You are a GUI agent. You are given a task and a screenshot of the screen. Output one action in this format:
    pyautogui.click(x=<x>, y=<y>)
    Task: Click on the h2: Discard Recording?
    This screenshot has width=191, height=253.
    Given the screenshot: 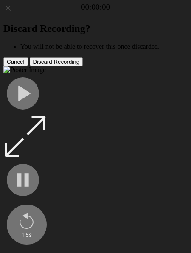 What is the action you would take?
    pyautogui.click(x=96, y=28)
    